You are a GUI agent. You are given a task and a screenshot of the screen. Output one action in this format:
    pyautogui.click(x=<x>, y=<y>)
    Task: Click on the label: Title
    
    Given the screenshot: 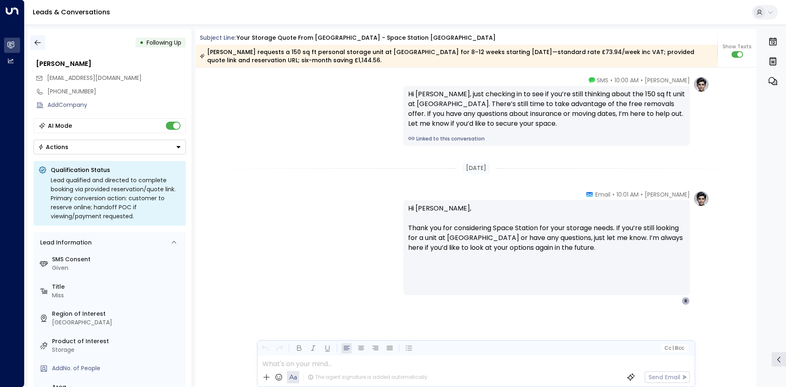 What is the action you would take?
    pyautogui.click(x=117, y=286)
    